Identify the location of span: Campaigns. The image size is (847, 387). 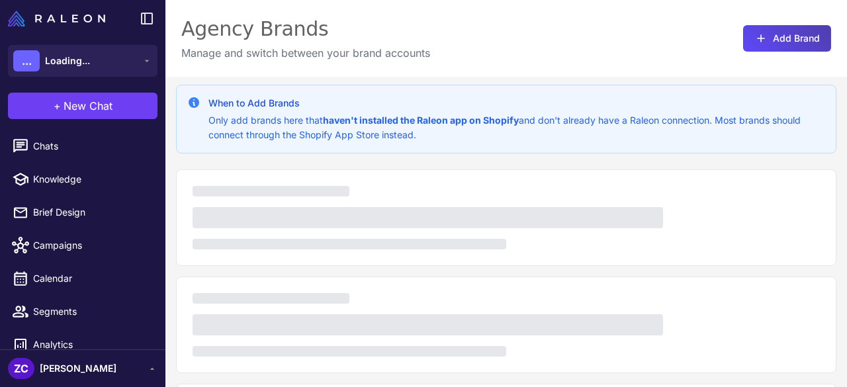
(91, 245).